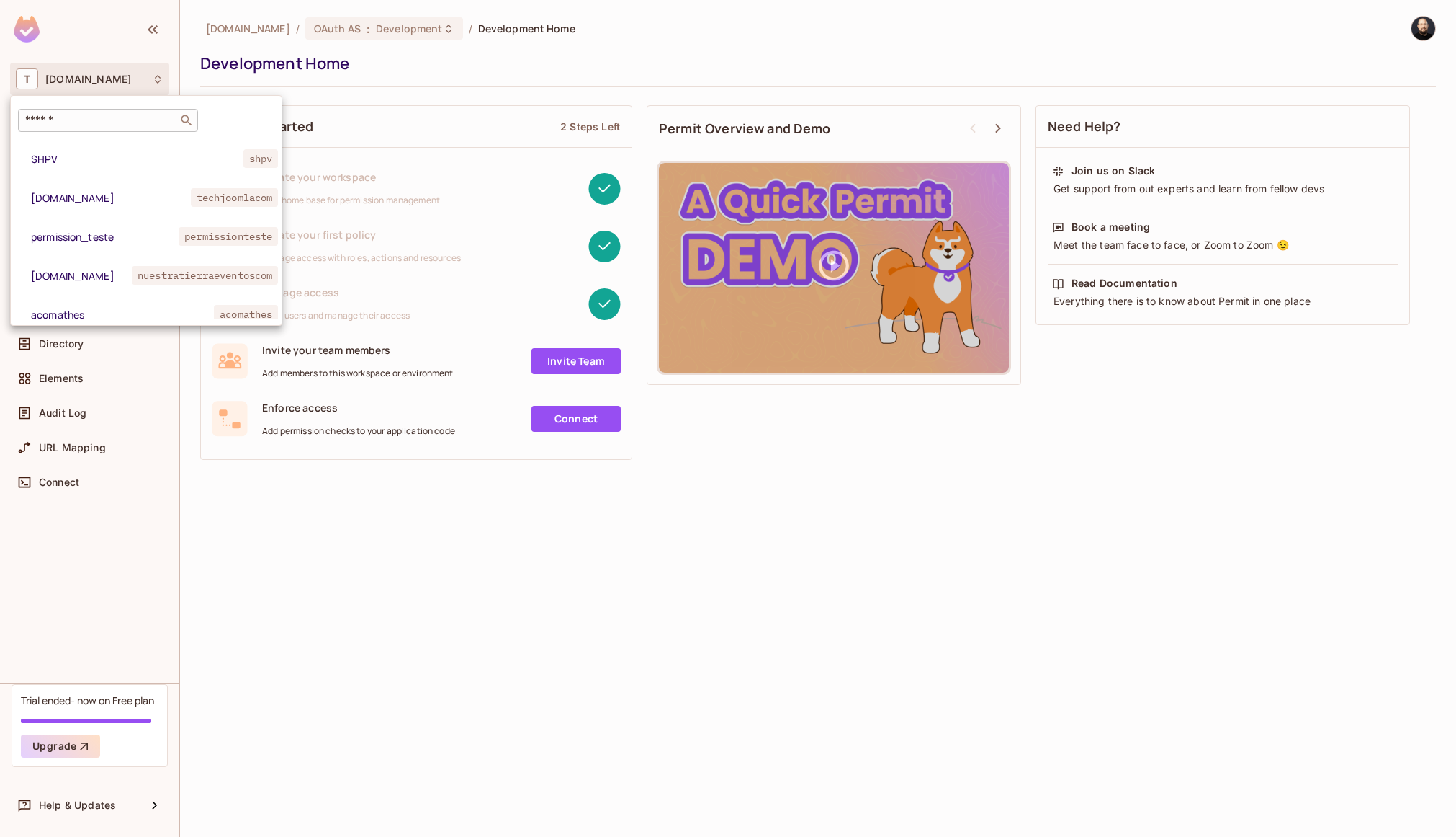 The width and height of the screenshot is (1456, 837). I want to click on span: permissionteste, so click(228, 236).